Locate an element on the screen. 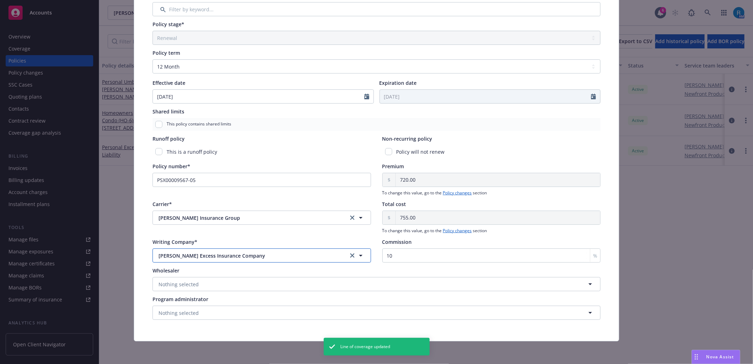 Image resolution: width=753 pixels, height=364 pixels. span: Shared limits is located at coordinates (168, 111).